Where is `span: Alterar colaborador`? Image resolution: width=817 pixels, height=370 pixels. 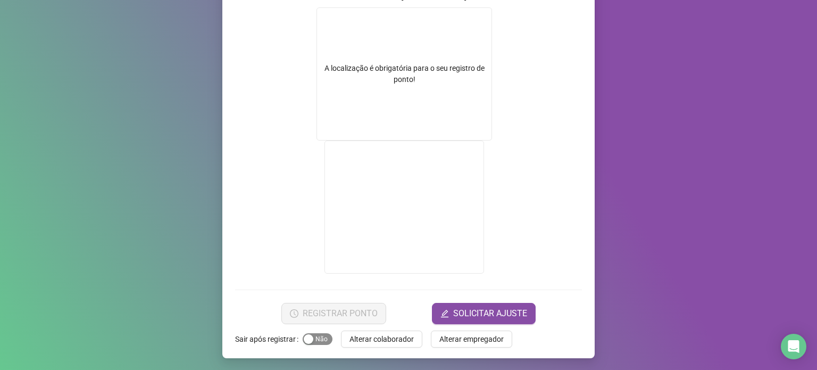
span: Alterar colaborador is located at coordinates (381, 339).